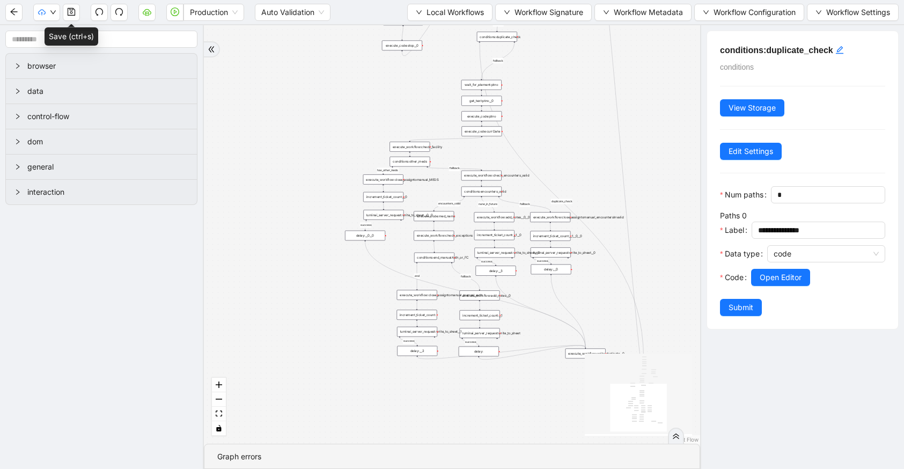 This screenshot has height=469, width=904. Describe the element at coordinates (751, 151) in the screenshot. I see `button: Edit Settings` at that location.